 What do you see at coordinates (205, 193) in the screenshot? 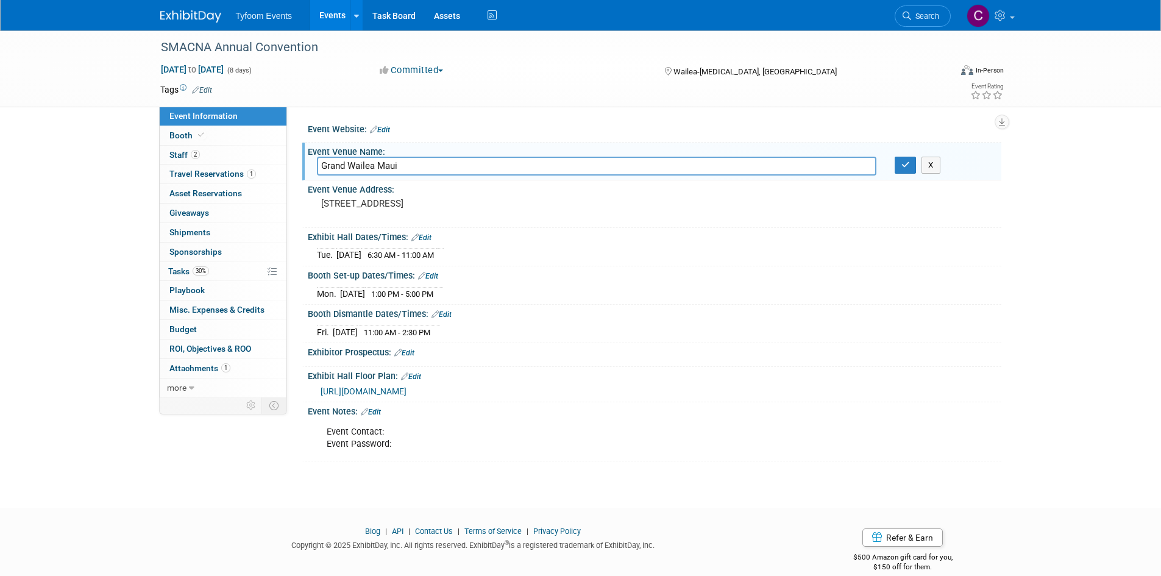
I see `span: Asset Reservations` at bounding box center [205, 193].